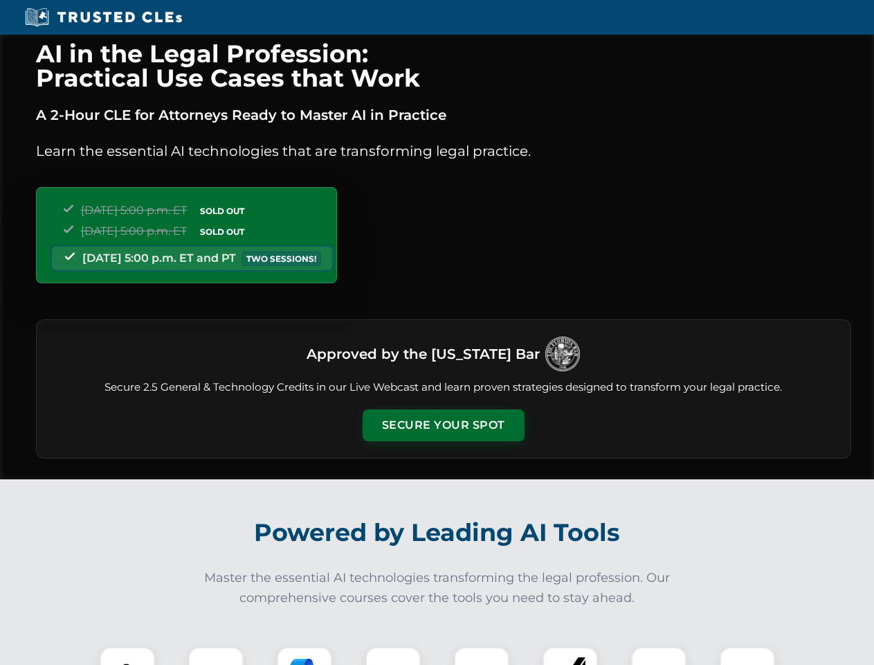 The image size is (874, 665). I want to click on p: A 2-Hour CLE for Attorneys Ready to Master AI in Practice, so click(444, 115).